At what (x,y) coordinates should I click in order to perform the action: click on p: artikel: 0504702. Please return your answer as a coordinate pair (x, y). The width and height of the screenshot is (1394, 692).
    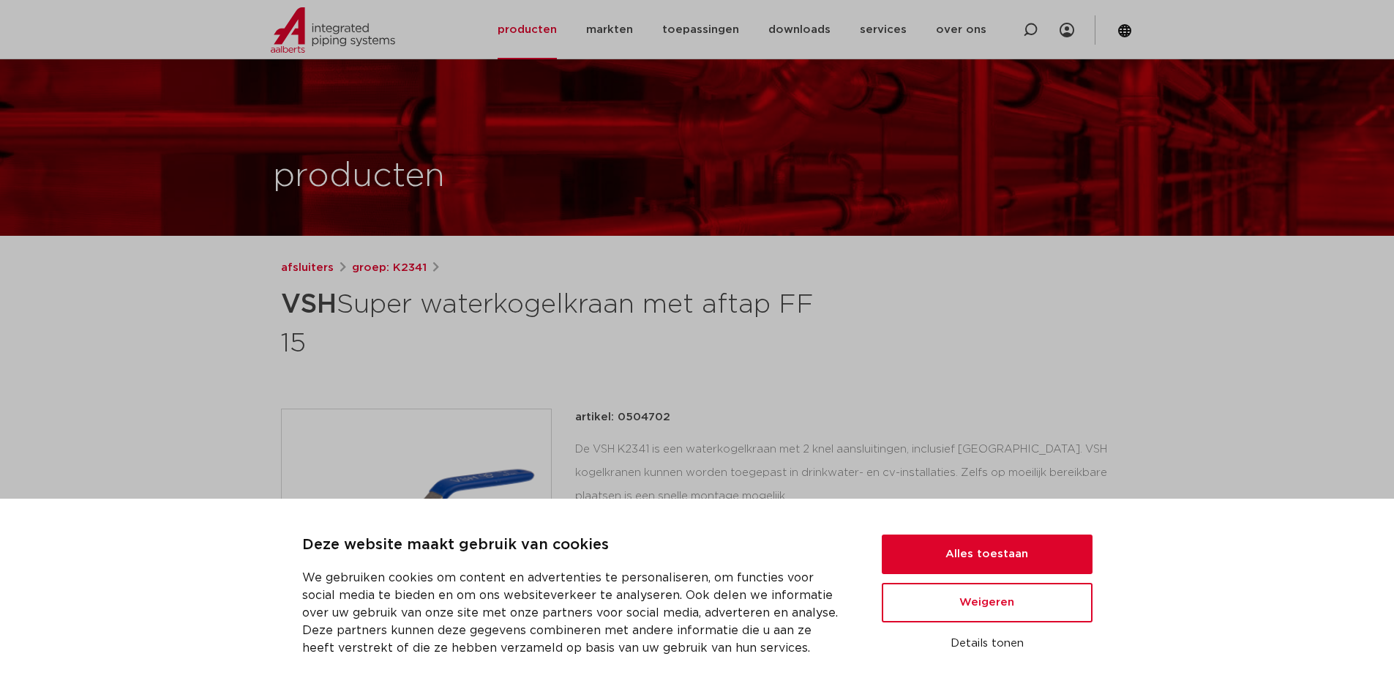
    Looking at the image, I should click on (623, 417).